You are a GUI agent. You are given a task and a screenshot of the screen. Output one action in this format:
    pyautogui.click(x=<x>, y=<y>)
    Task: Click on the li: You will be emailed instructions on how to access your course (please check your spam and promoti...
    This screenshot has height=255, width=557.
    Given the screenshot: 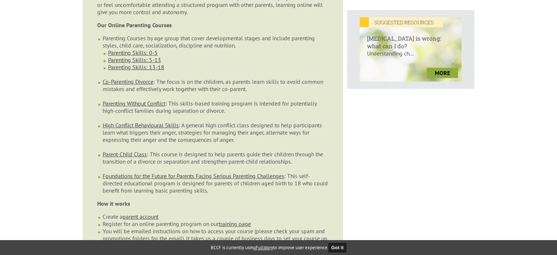 What is the action you would take?
    pyautogui.click(x=216, y=238)
    